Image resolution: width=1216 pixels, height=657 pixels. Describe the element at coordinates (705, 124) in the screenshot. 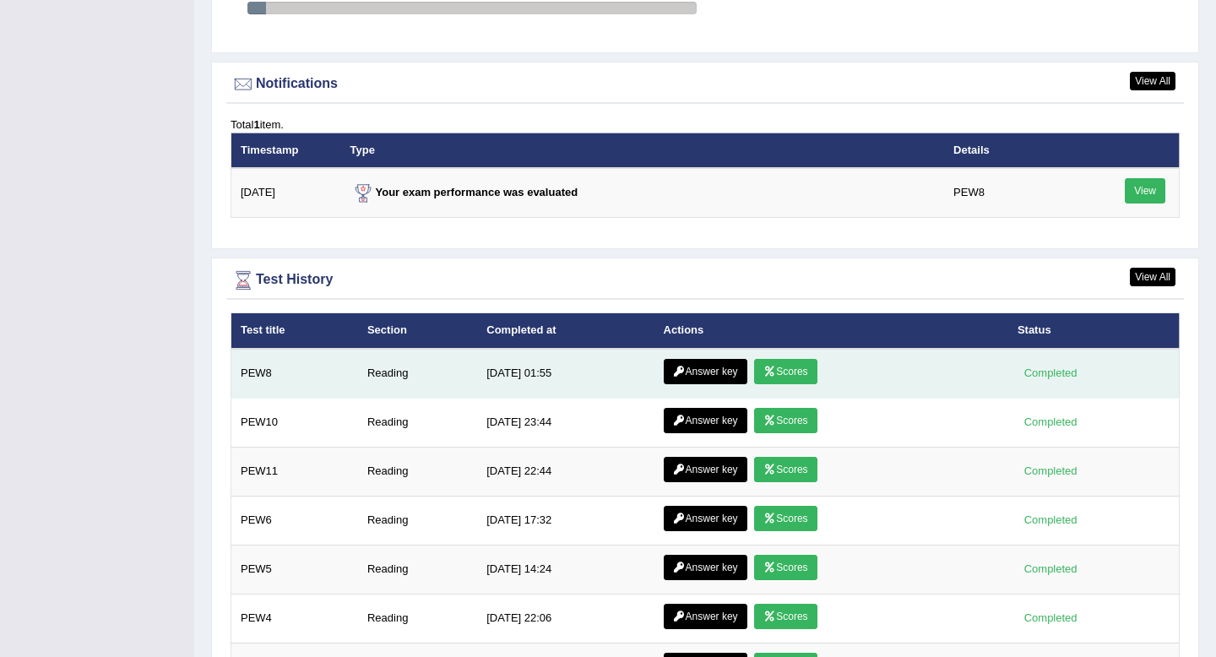

I see `div: Total item.` at that location.